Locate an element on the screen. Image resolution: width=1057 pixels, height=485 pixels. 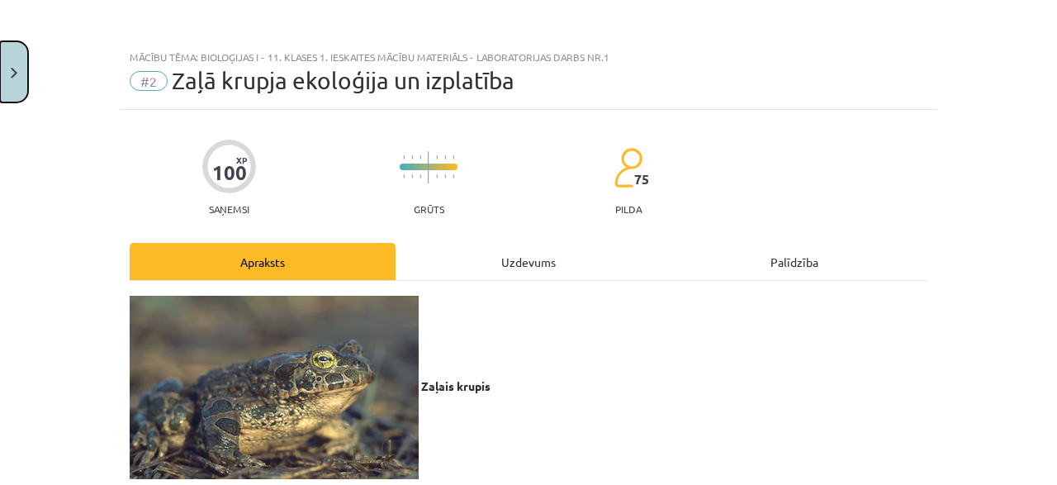
img: icon-close-lesson-0947bae3869378f0d4975bcd49f059093ad1ed9edebbc8119c70593378902aed.svg is located at coordinates (14, 73).